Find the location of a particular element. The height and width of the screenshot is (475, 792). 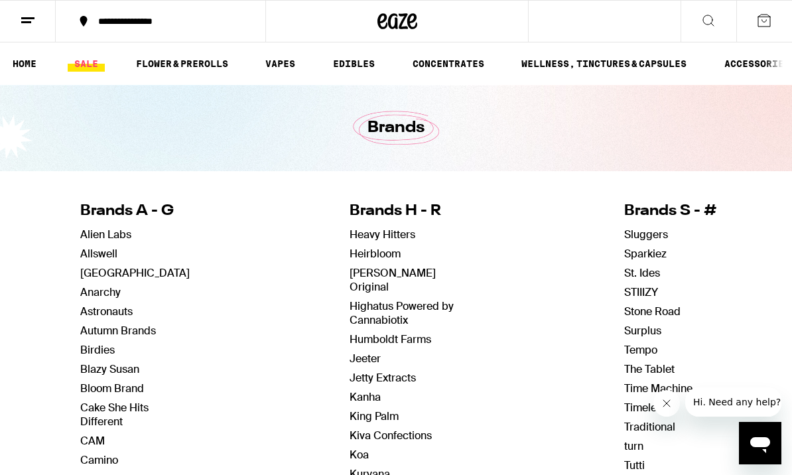

a: Jetty Extracts is located at coordinates (383, 377).